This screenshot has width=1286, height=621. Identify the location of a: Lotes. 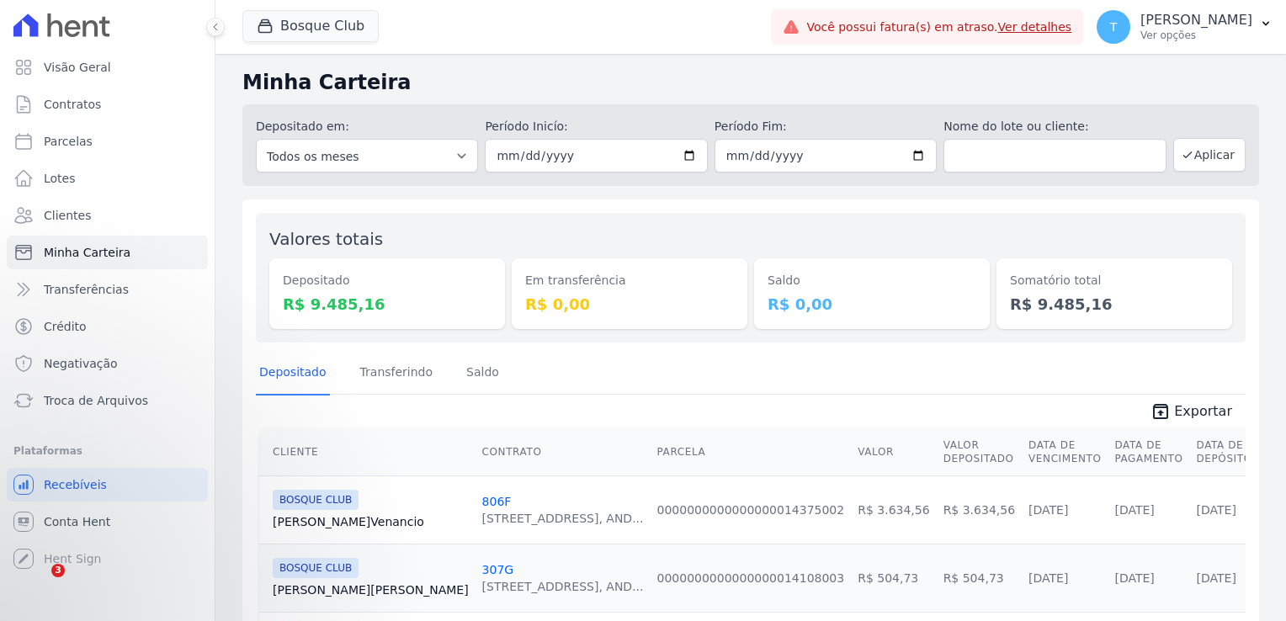
(107, 178).